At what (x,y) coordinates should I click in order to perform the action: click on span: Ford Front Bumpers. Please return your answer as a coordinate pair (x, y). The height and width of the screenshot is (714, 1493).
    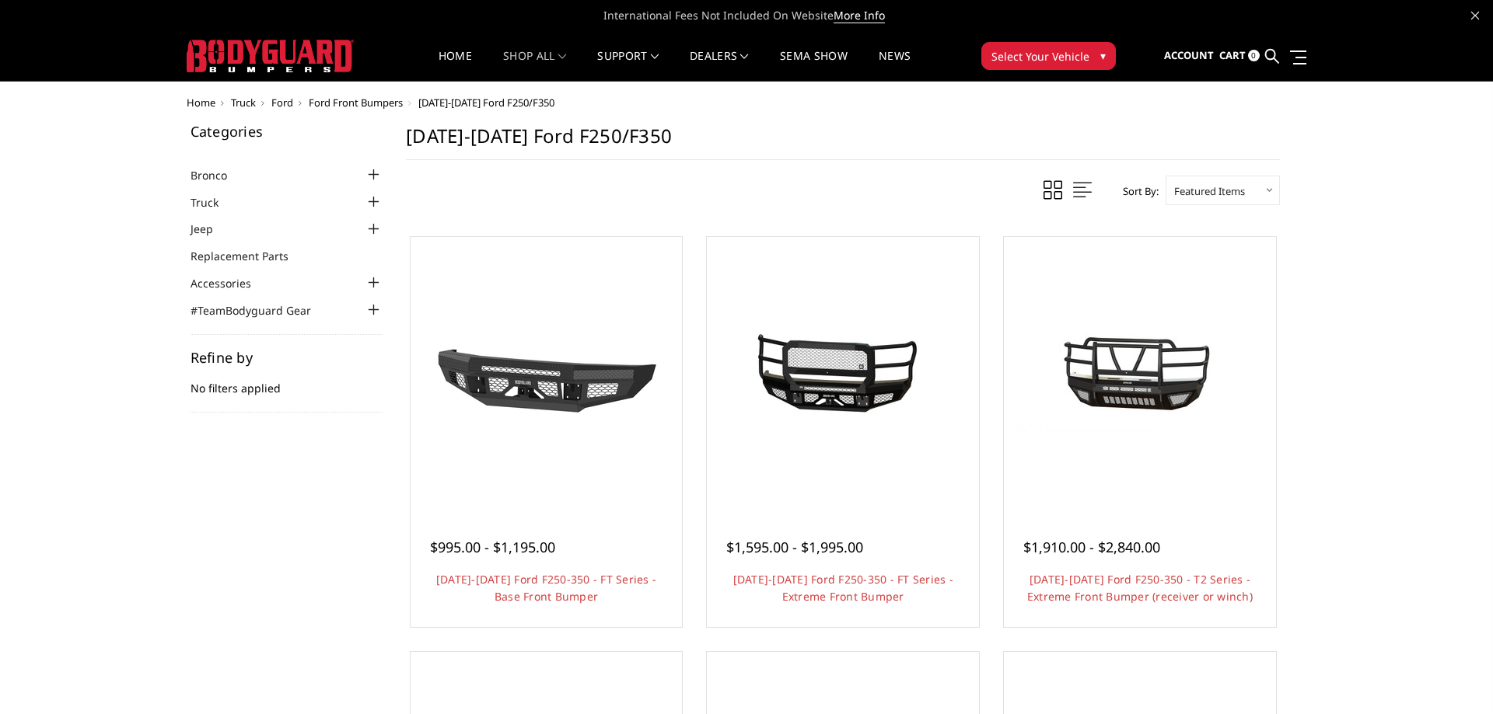
    Looking at the image, I should click on (355, 103).